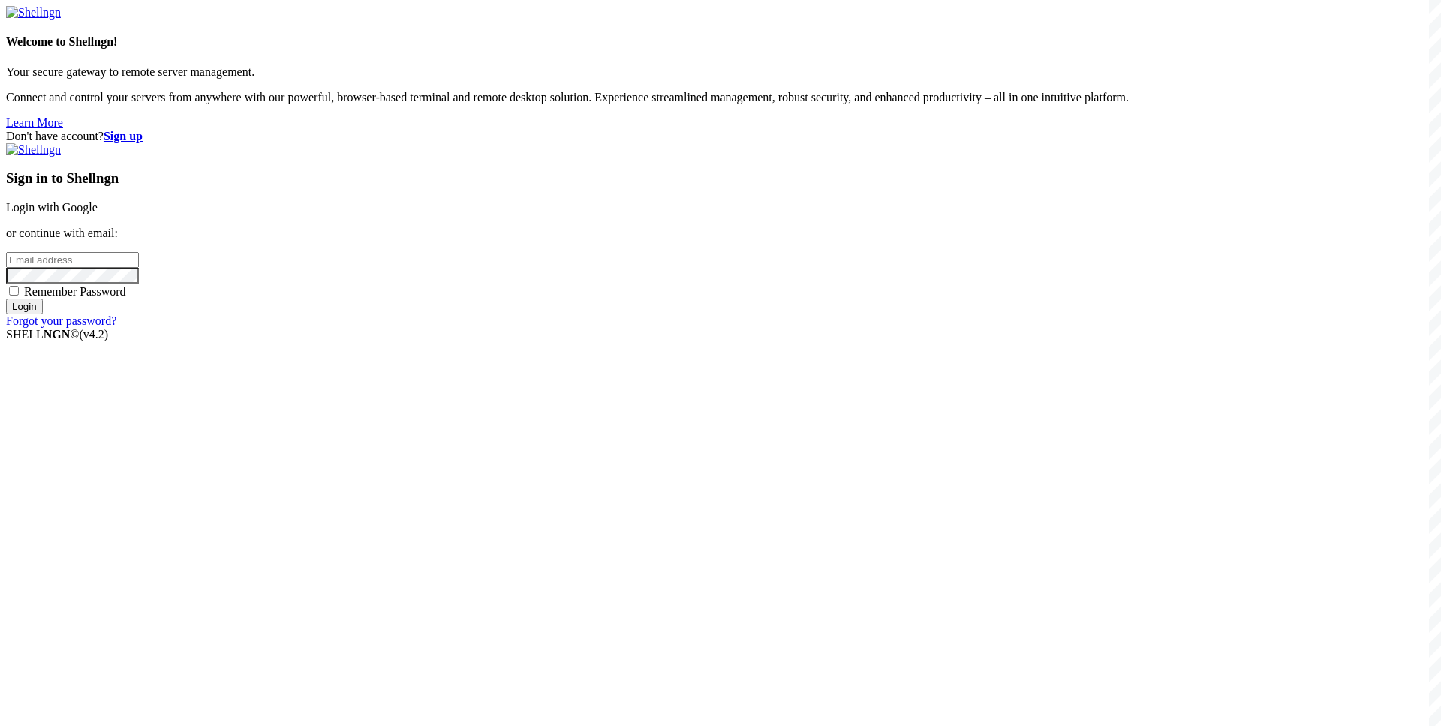 Image resolution: width=1441 pixels, height=726 pixels. I want to click on input: Remember Password, so click(14, 290).